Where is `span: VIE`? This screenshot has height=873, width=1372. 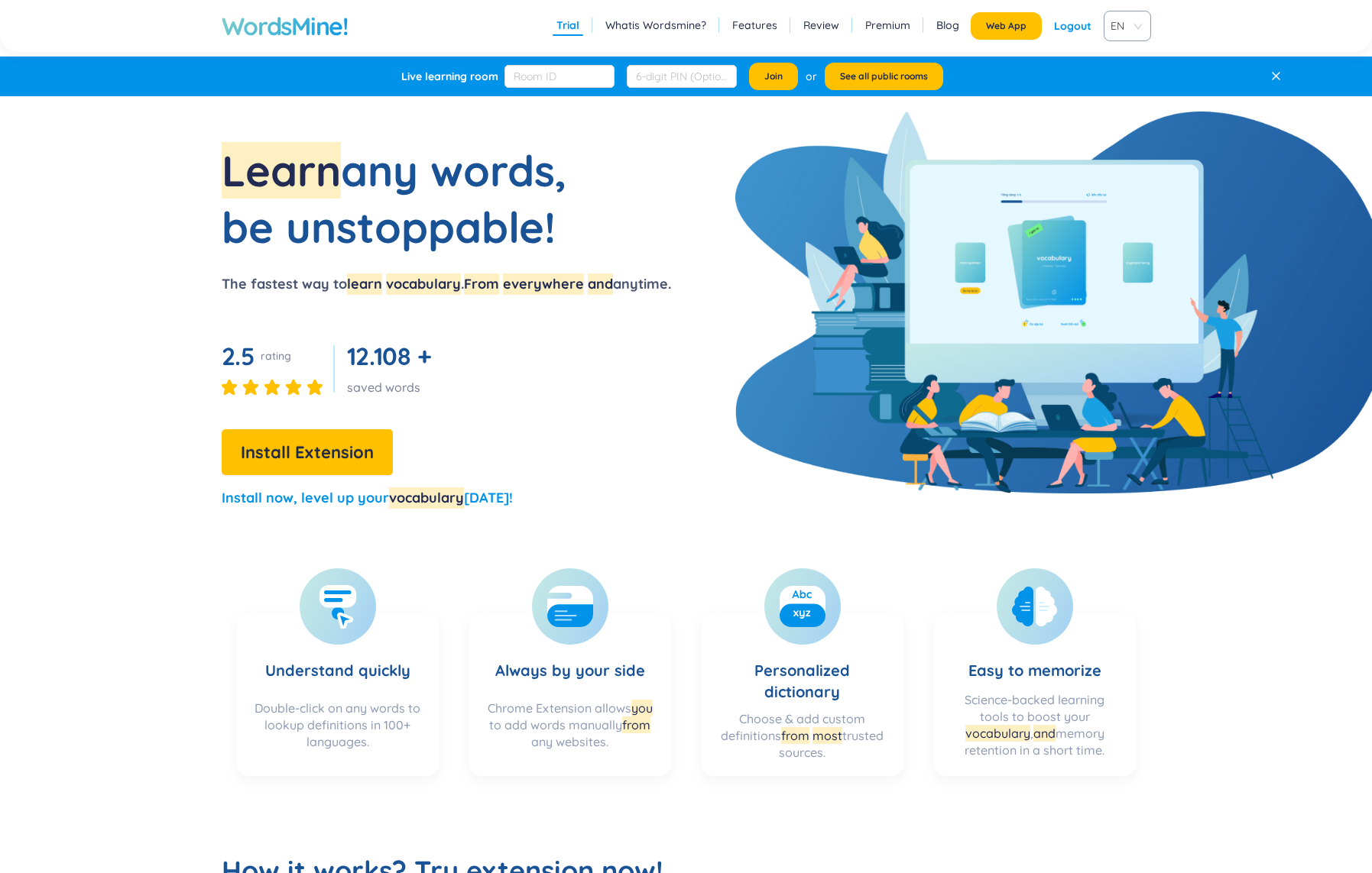 span: VIE is located at coordinates (1125, 26).